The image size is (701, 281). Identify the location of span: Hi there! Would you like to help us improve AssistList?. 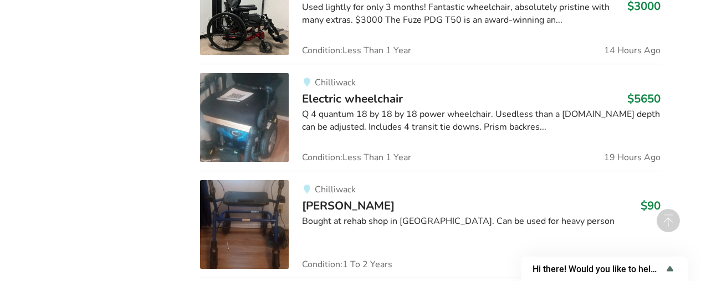
(598, 269).